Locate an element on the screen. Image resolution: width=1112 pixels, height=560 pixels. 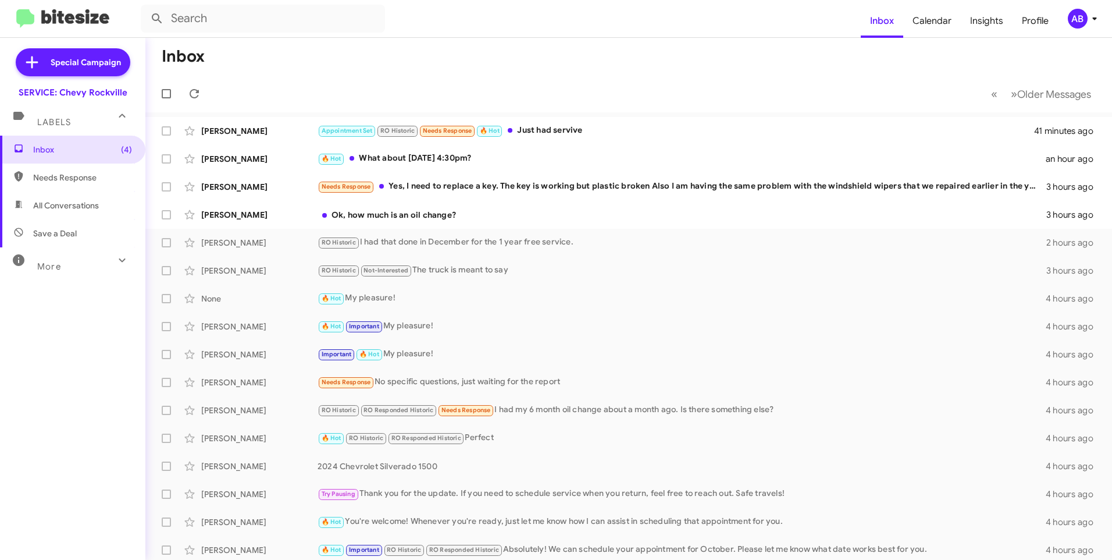
a: Inbox is located at coordinates (882, 21).